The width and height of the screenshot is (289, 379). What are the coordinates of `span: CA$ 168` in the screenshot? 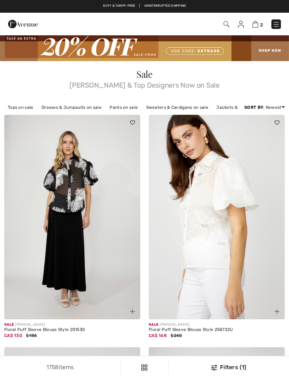 It's located at (158, 335).